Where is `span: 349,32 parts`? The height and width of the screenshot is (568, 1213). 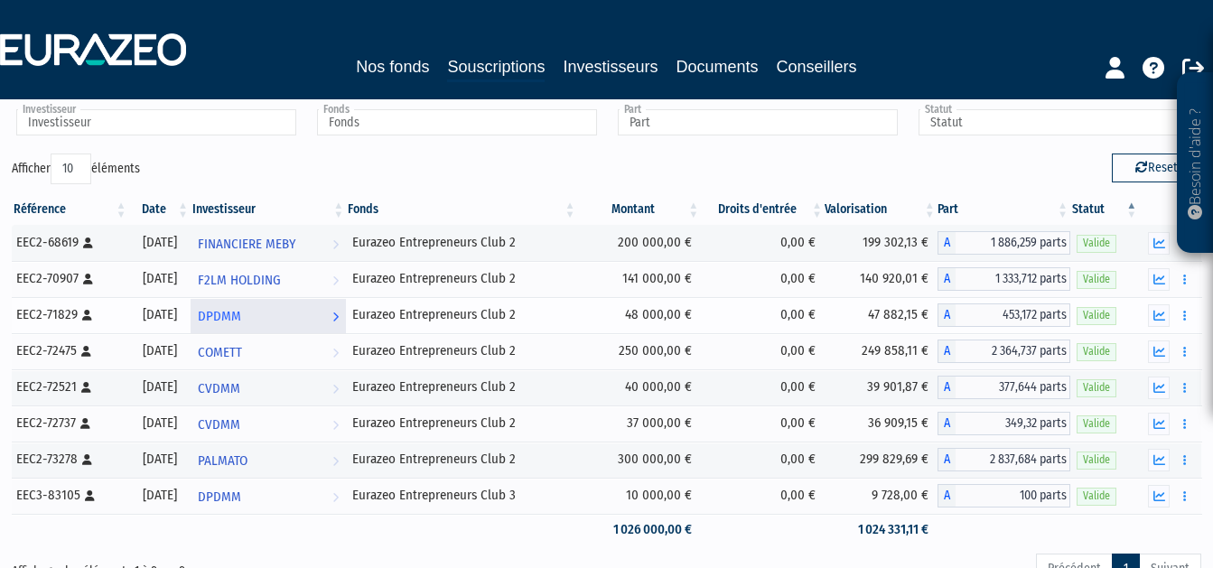 span: 349,32 parts is located at coordinates (1012, 423).